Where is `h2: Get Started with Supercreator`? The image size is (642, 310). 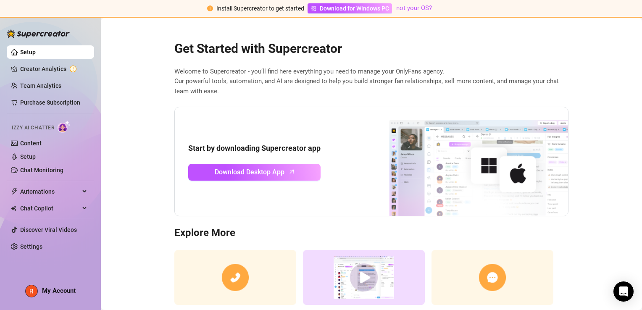 h2: Get Started with Supercreator is located at coordinates (371, 49).